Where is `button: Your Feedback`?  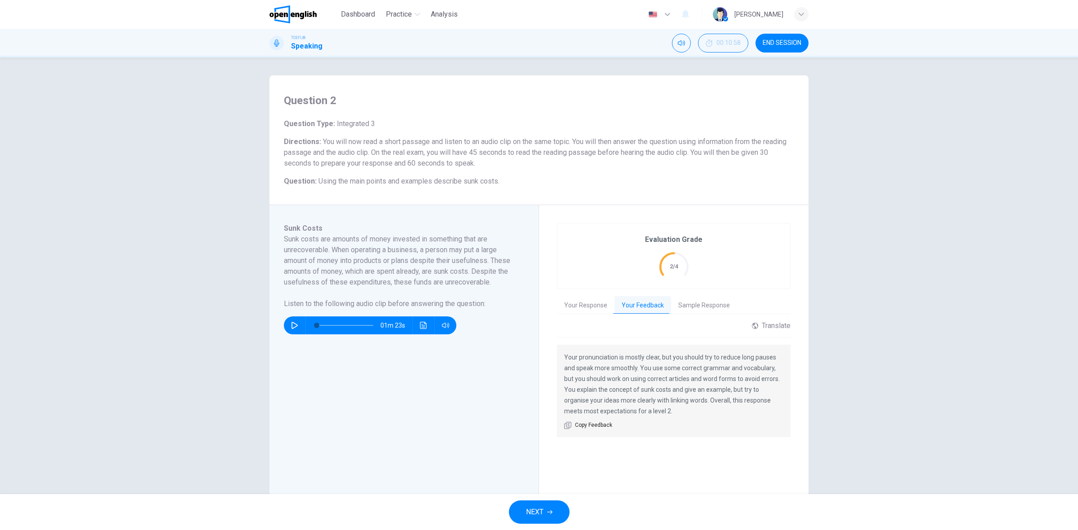
button: Your Feedback is located at coordinates (642, 306).